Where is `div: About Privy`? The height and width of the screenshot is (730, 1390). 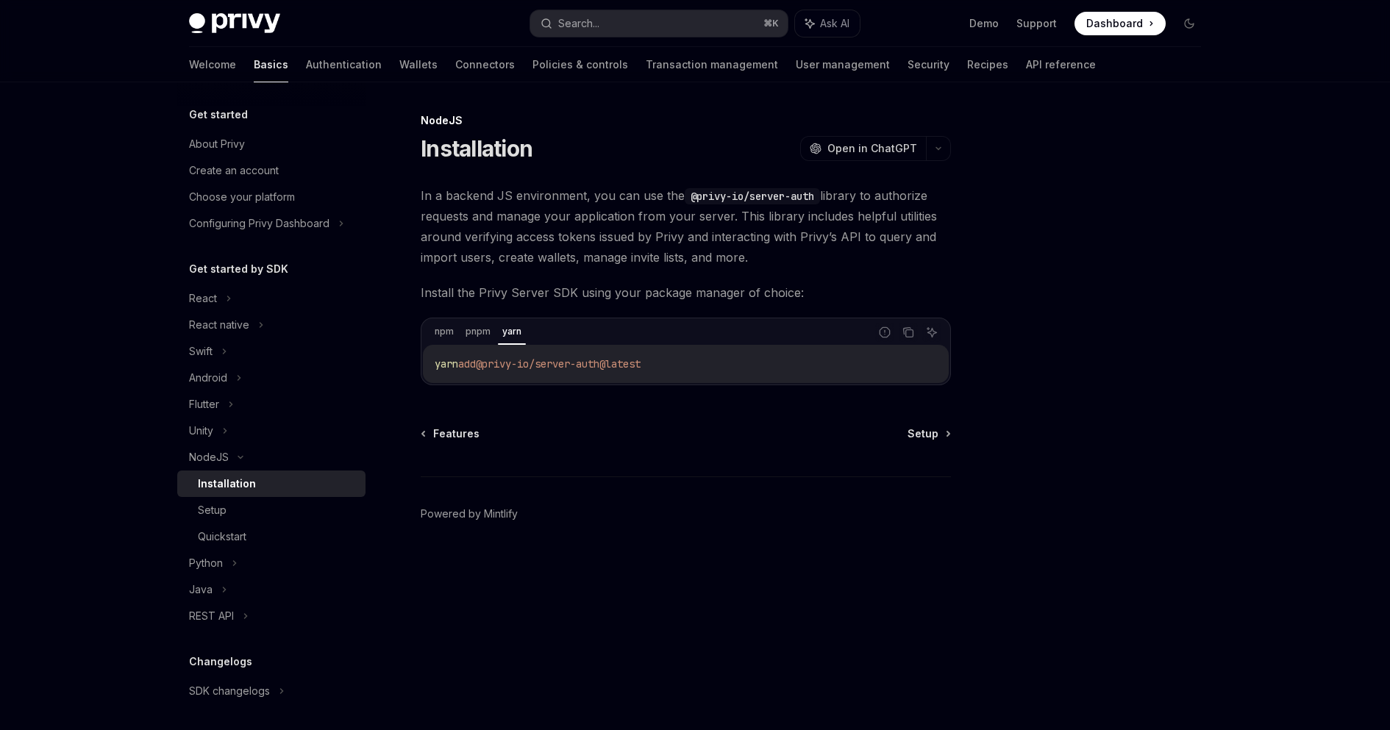 div: About Privy is located at coordinates (217, 144).